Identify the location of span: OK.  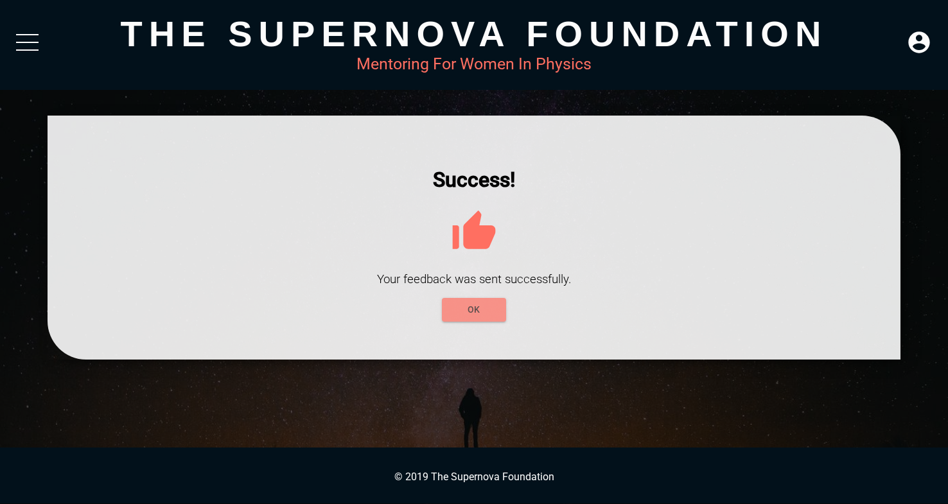
(474, 310).